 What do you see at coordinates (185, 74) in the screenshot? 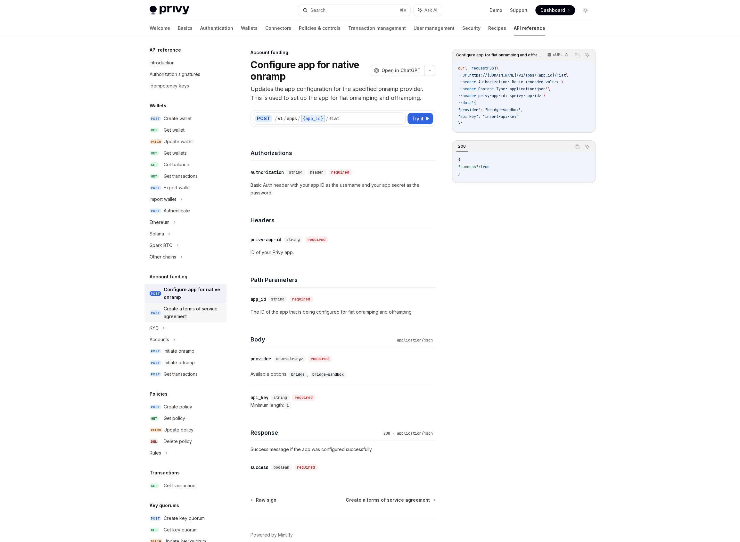
I see `a: Authorization signatures` at bounding box center [185, 74].